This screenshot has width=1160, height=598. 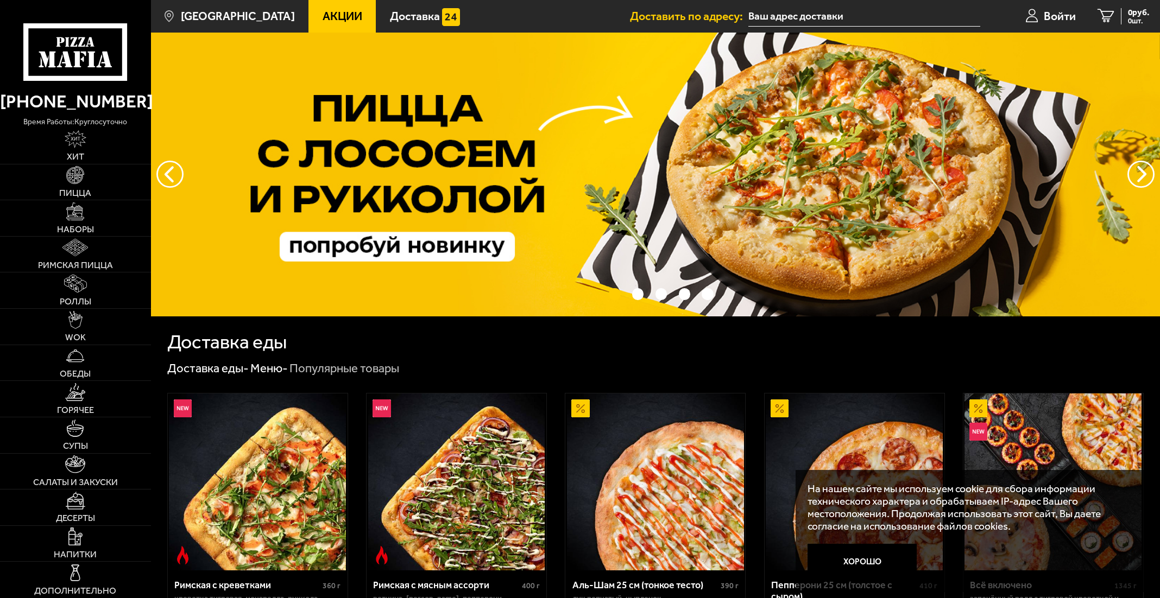 I want to click on span: Дополнительно, so click(x=75, y=591).